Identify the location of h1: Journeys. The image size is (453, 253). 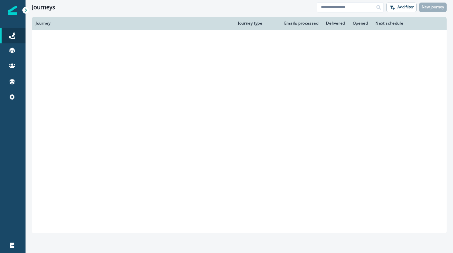
(43, 7).